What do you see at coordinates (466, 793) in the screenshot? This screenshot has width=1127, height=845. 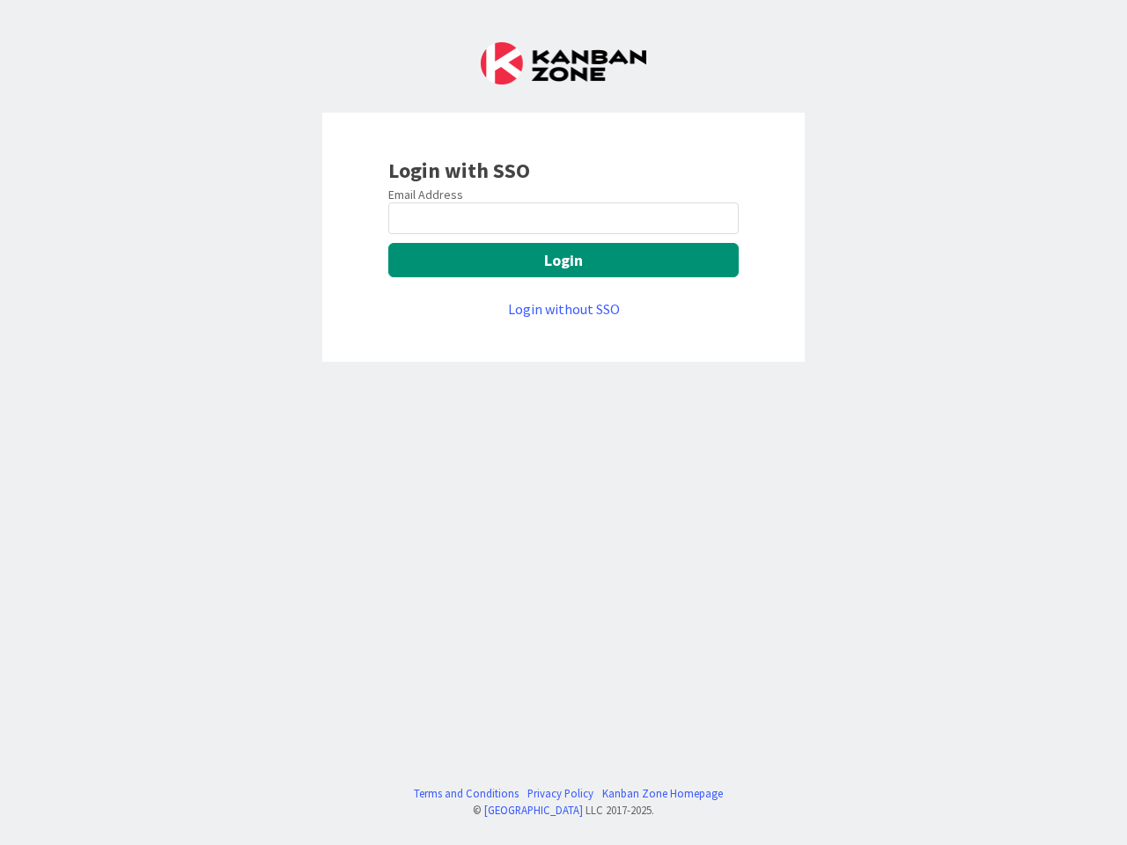 I see `a: Terms and Conditions` at bounding box center [466, 793].